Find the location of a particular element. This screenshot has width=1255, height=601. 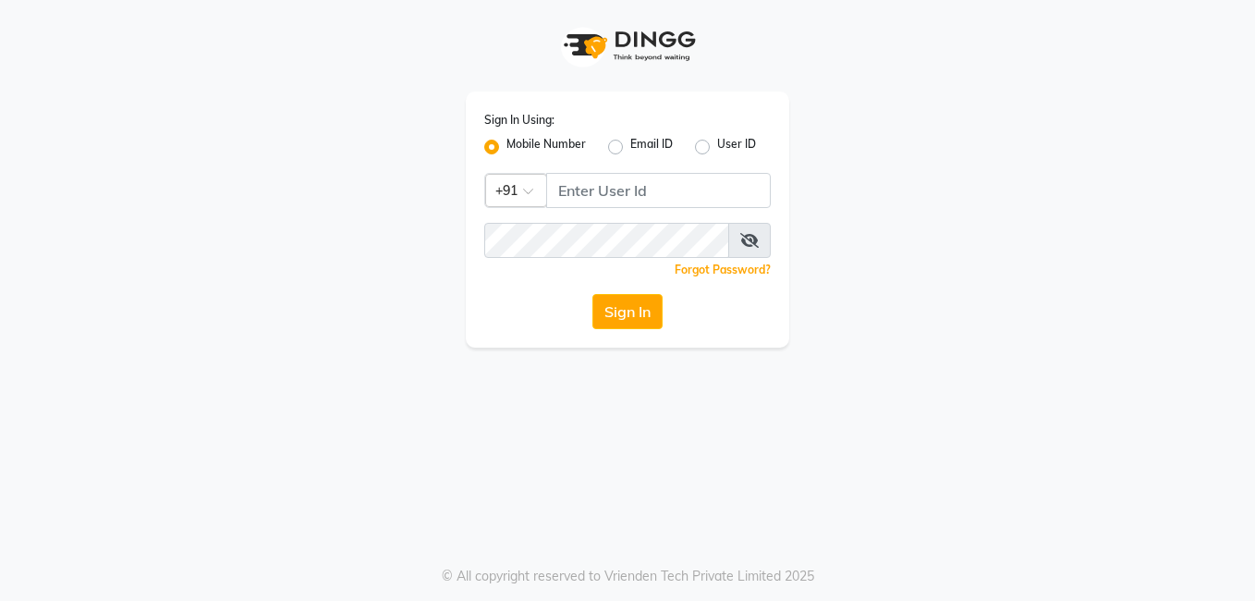

a: Forgot Password? is located at coordinates (723, 269).